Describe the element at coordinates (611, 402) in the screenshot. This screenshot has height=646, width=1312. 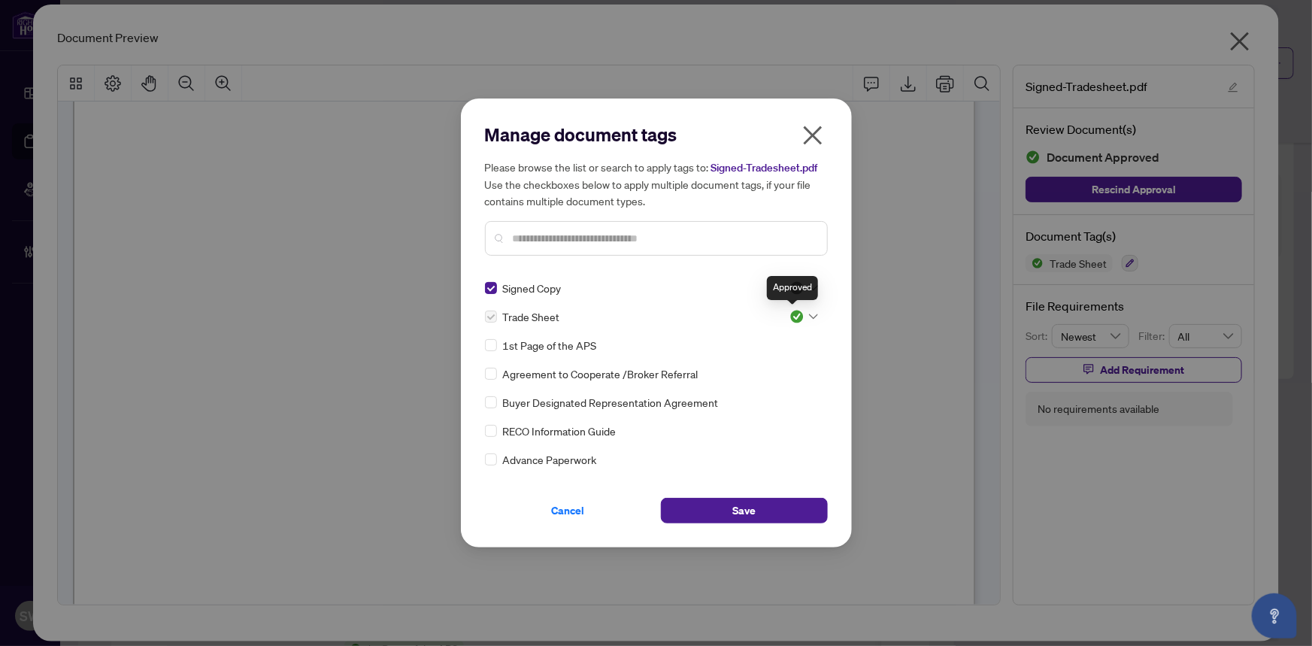
I see `span: Buyer Designated Representation Agreement` at that location.